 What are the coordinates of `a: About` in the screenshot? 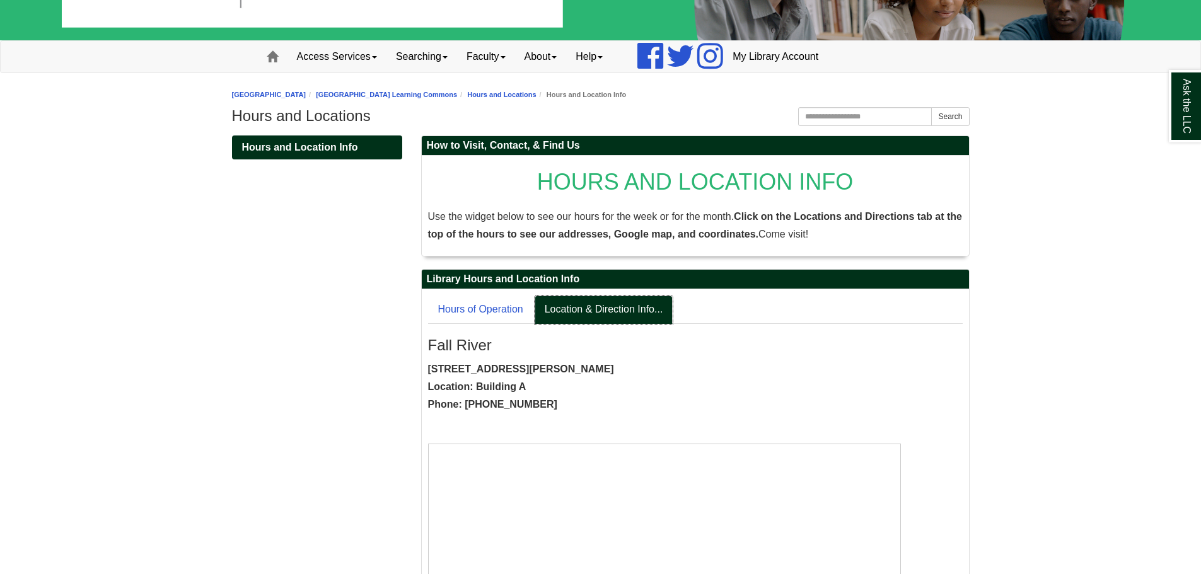 It's located at (541, 57).